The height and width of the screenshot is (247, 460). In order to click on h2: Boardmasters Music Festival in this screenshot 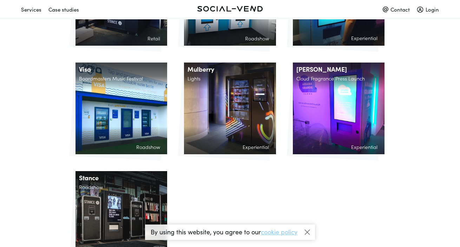, I will do `click(121, 80)`.